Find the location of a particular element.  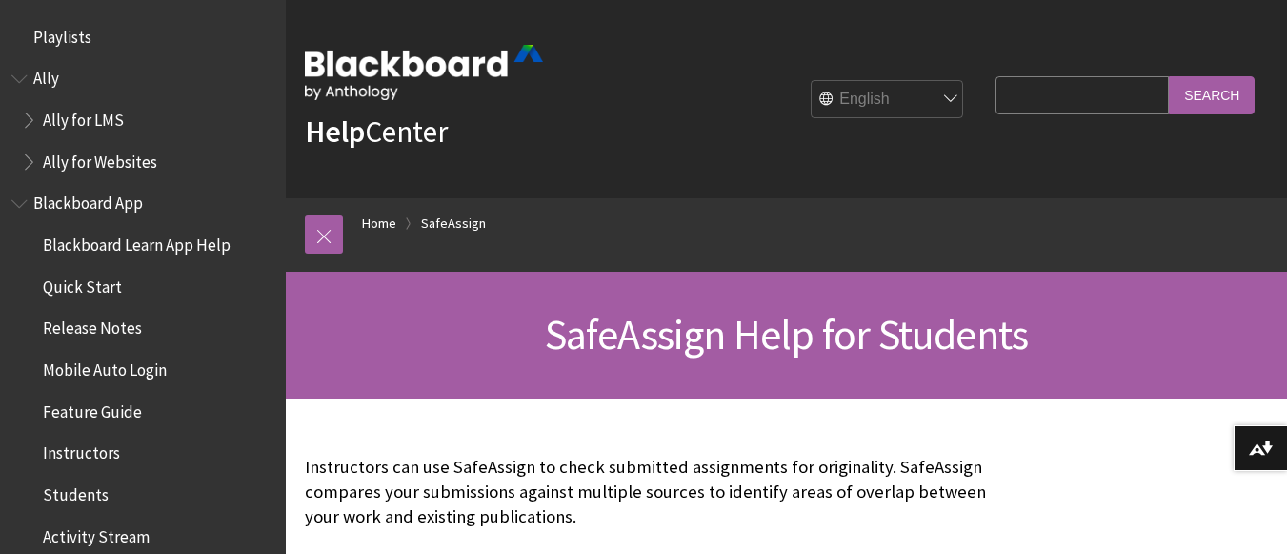

span: Playlists is located at coordinates (62, 33).